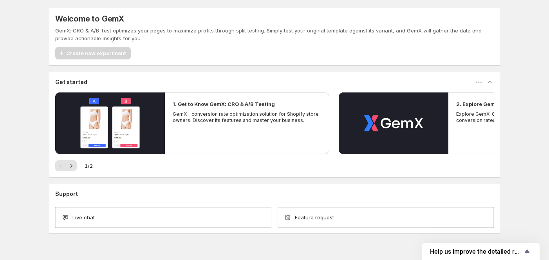 This screenshot has height=260, width=549. What do you see at coordinates (88, 166) in the screenshot?
I see `span: 1 / 2` at bounding box center [88, 166].